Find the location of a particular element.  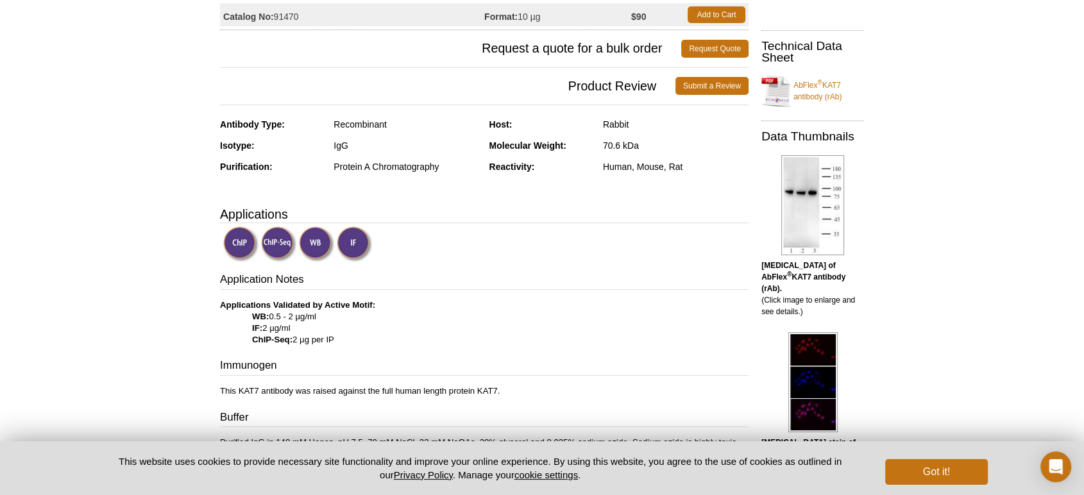

button: cookie settings is located at coordinates (546, 475).